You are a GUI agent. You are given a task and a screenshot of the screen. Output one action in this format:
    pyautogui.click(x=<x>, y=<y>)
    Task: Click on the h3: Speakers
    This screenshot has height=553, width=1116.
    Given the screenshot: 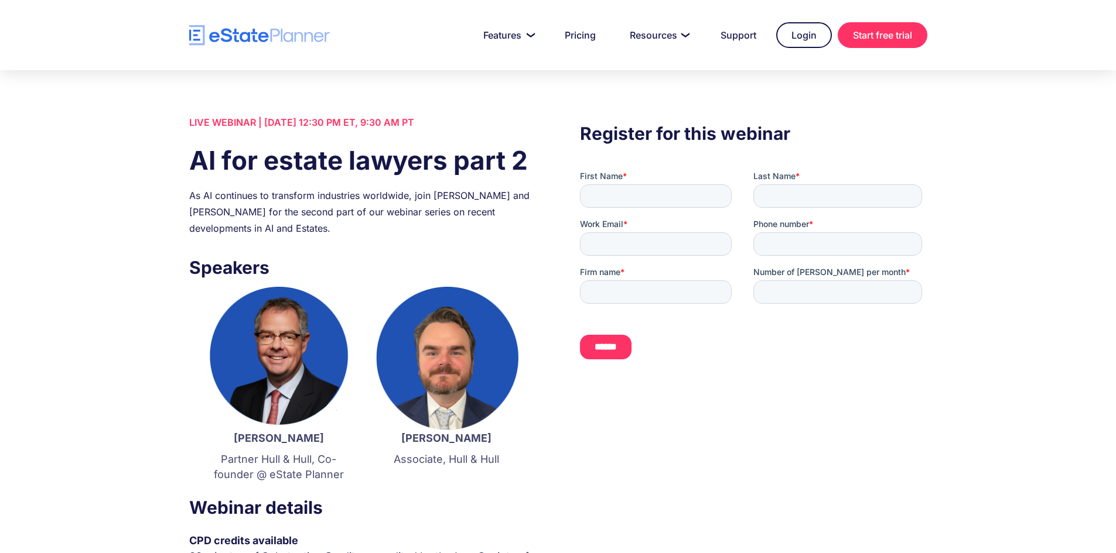 What is the action you would take?
    pyautogui.click(x=363, y=268)
    